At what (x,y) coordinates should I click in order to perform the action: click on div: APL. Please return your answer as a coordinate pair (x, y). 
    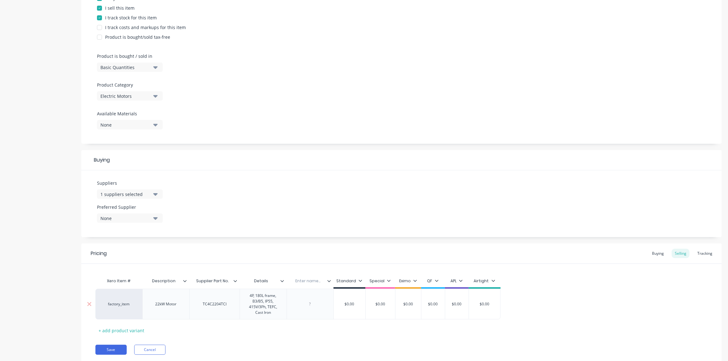
    Looking at the image, I should click on (456, 281).